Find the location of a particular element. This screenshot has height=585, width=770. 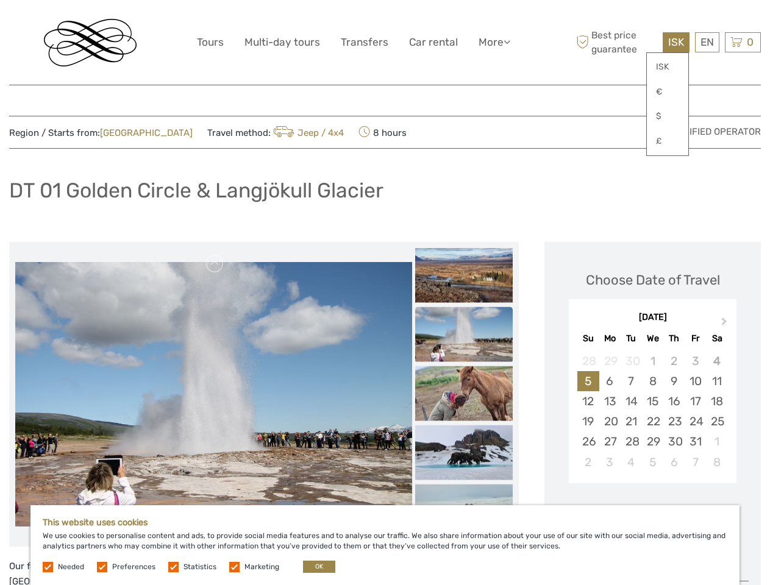

div: Choose Monday, October 27th, 2025 is located at coordinates (610, 441).